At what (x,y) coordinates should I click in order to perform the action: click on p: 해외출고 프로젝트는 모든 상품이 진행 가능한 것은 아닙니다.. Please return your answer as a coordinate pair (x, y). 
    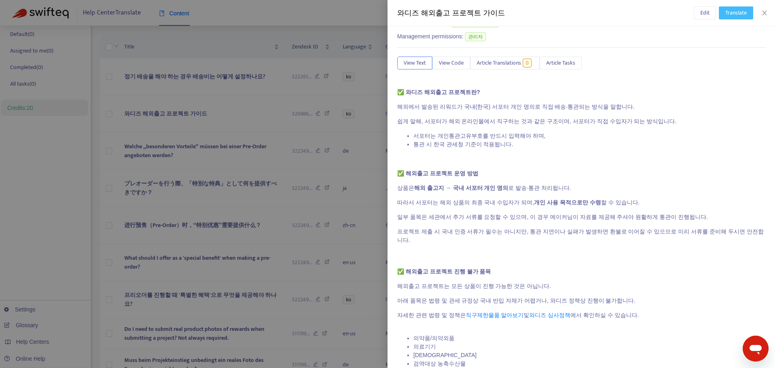
    Looking at the image, I should click on (581, 286).